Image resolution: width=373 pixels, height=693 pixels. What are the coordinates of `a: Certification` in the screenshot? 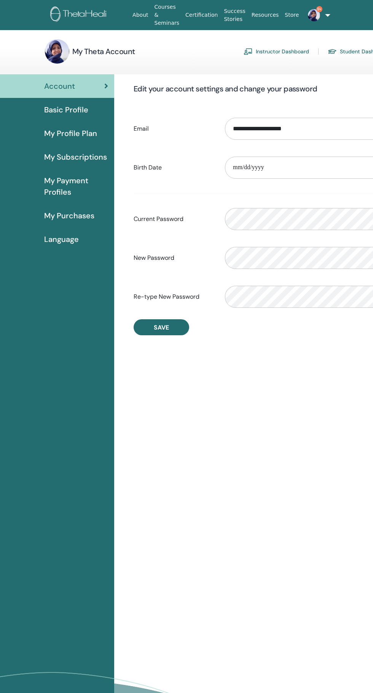 It's located at (201, 15).